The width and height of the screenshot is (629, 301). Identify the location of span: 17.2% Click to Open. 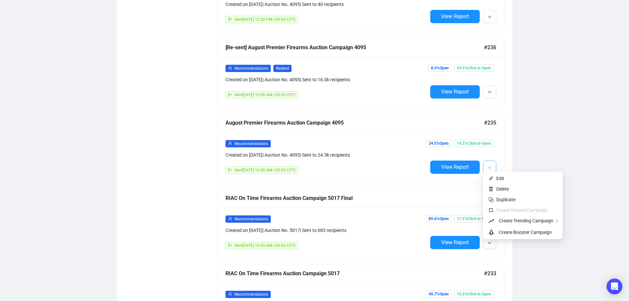
(474, 219).